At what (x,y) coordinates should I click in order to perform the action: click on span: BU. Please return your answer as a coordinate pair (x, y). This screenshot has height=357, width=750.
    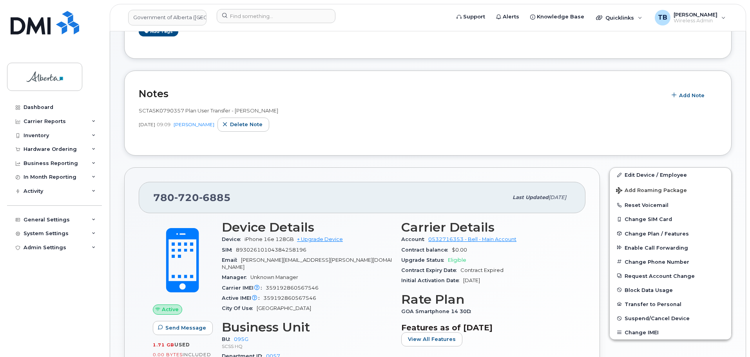
    Looking at the image, I should click on (228, 339).